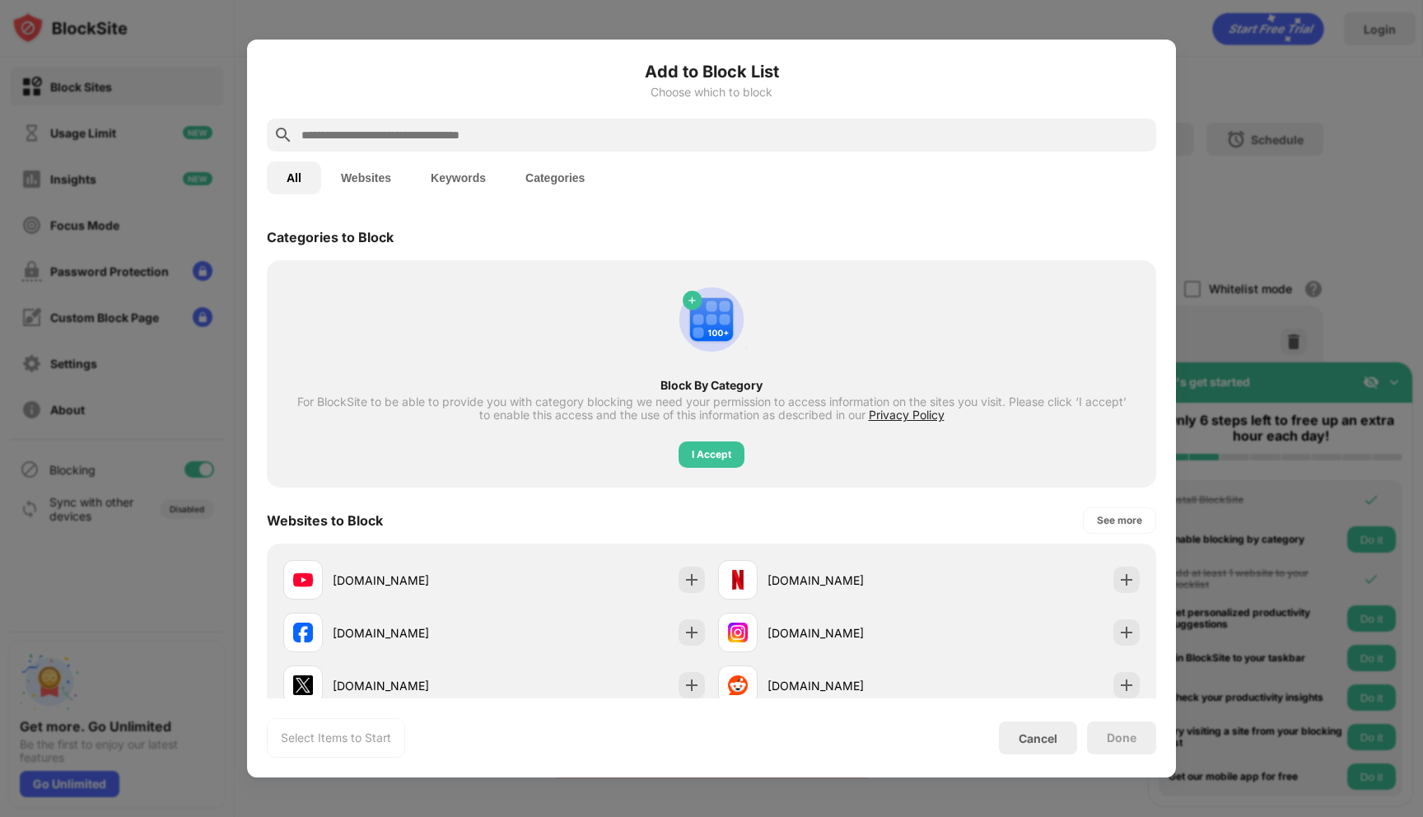 This screenshot has width=1423, height=817. What do you see at coordinates (458, 178) in the screenshot?
I see `button: Keywords` at bounding box center [458, 178].